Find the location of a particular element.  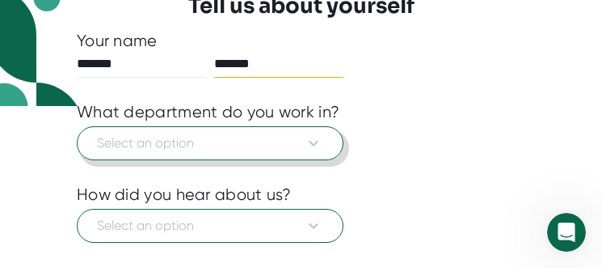

div: Your name is located at coordinates (301, 40).